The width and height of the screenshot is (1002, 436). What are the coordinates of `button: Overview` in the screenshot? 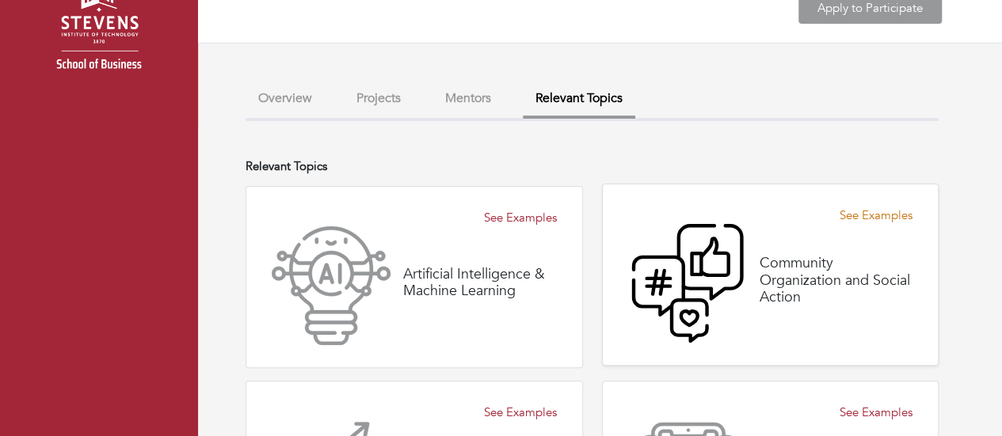 It's located at (285, 98).